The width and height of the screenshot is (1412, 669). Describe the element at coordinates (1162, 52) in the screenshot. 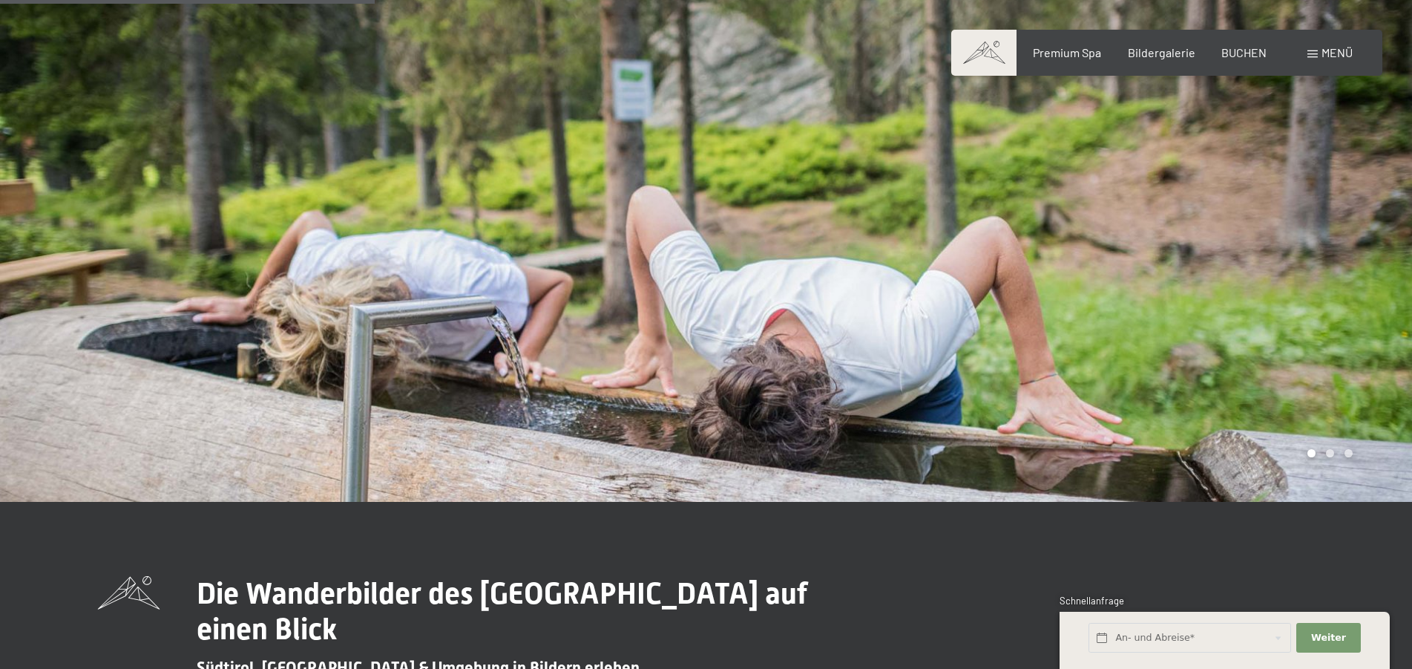

I see `a: Bildergalerie` at that location.